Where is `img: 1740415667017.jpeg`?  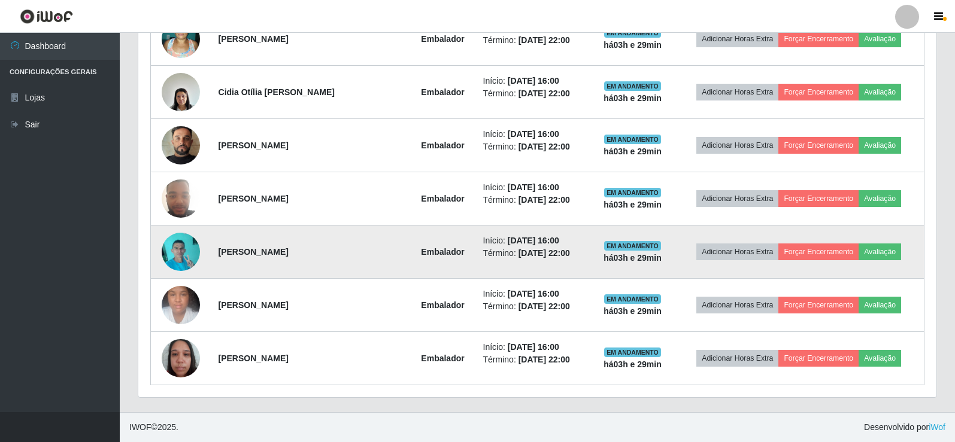
img: 1740415667017.jpeg is located at coordinates (181, 358).